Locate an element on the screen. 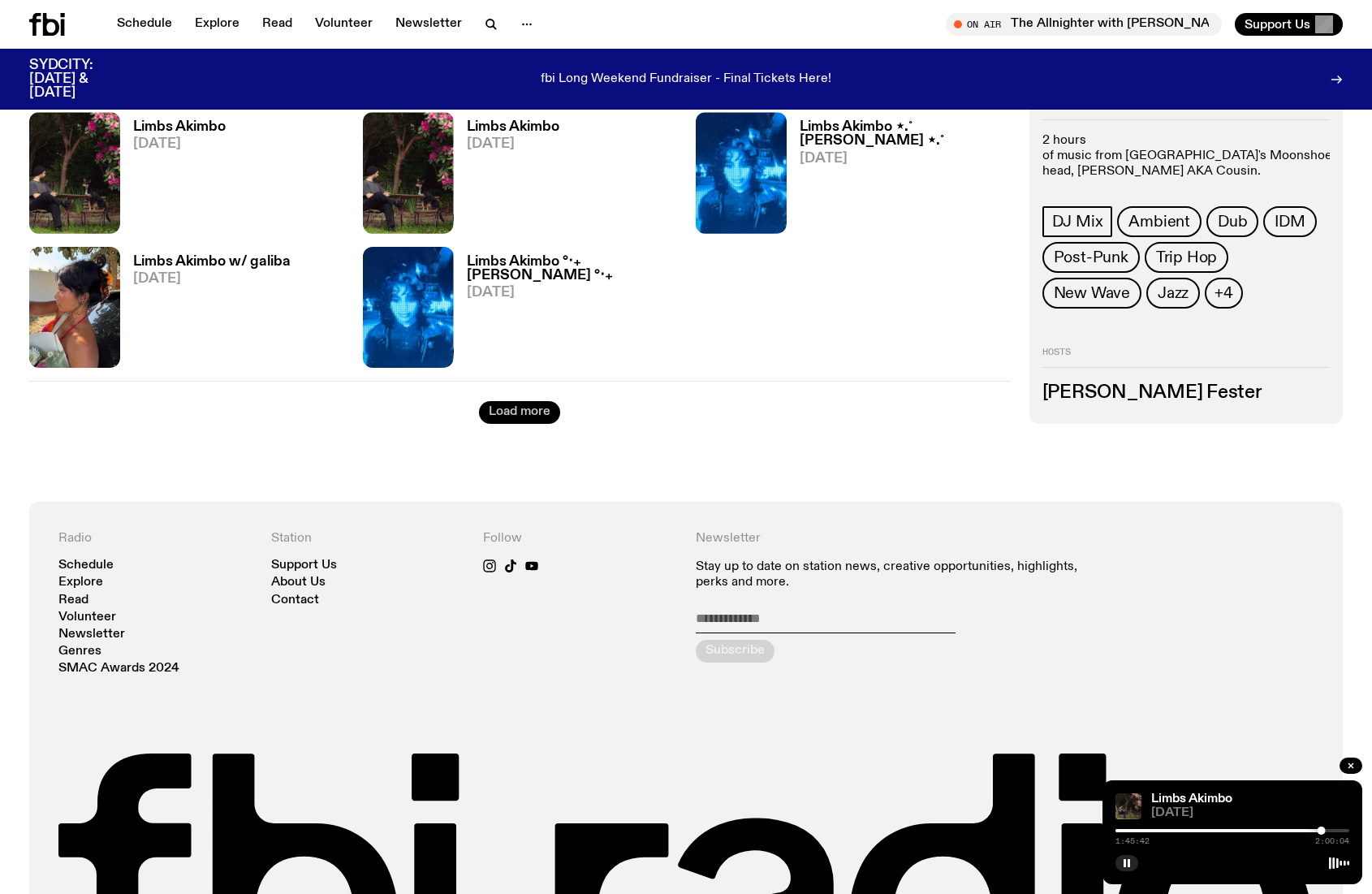 The width and height of the screenshot is (1372, 894). span: +4 is located at coordinates (1224, 293).